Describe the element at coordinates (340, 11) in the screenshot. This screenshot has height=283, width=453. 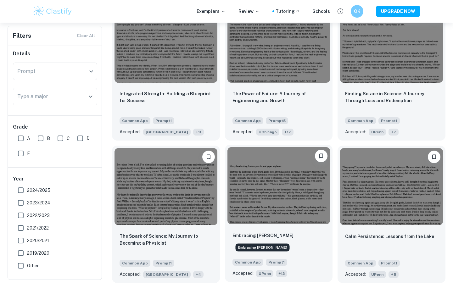
I see `button: Help and Feedback` at that location.